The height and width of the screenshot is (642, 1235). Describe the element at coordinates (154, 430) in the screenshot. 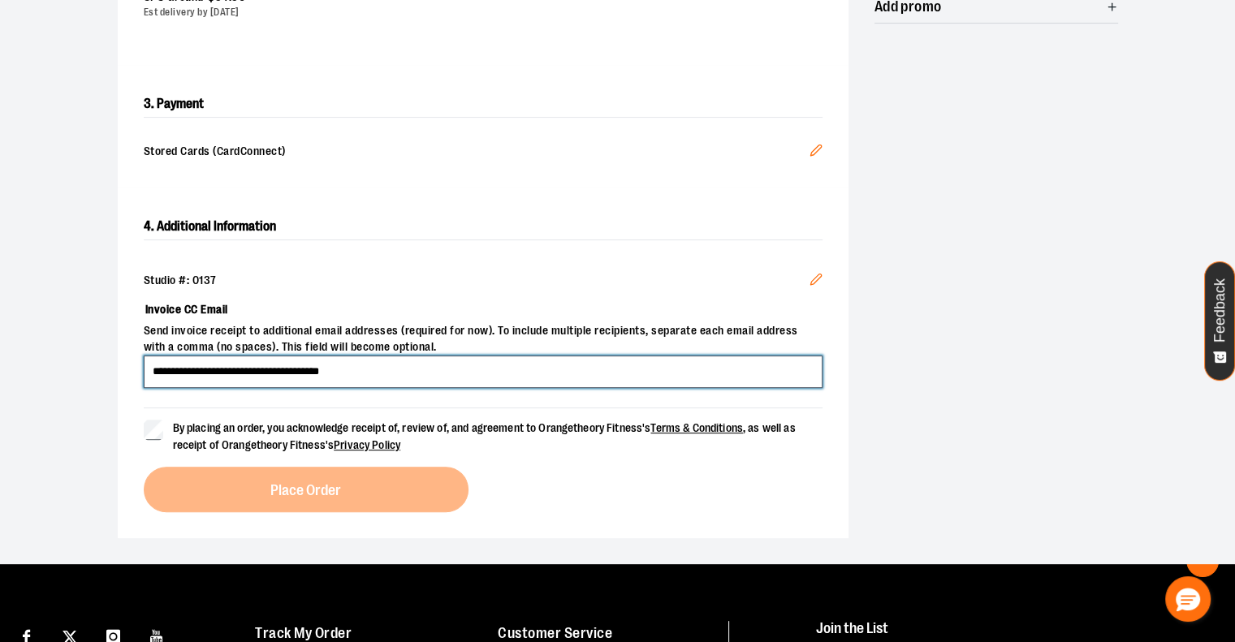

I see `input: By placing an order, you acknowledge receipt of, review of, and agreement to Orangetheory Fitness...` at that location.